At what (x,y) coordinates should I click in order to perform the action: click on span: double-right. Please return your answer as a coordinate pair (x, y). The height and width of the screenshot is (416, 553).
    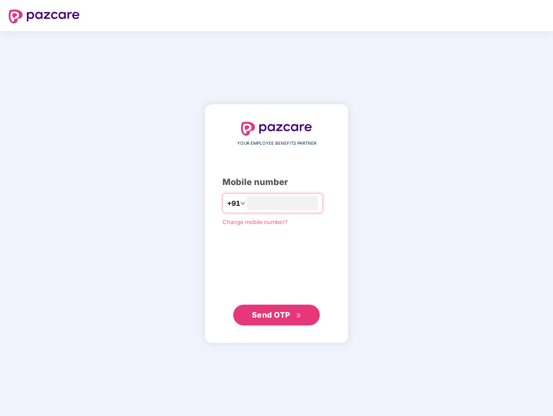
    Looking at the image, I should click on (299, 315).